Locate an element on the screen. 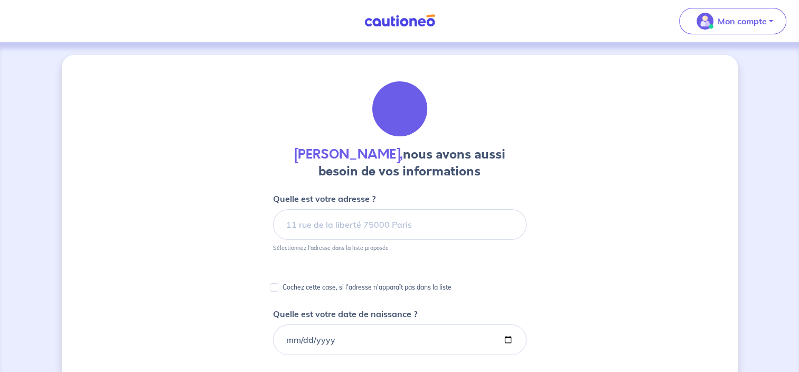 The height and width of the screenshot is (372, 799). button: illu_account_valid_menu.svgMon compte is located at coordinates (733, 21).